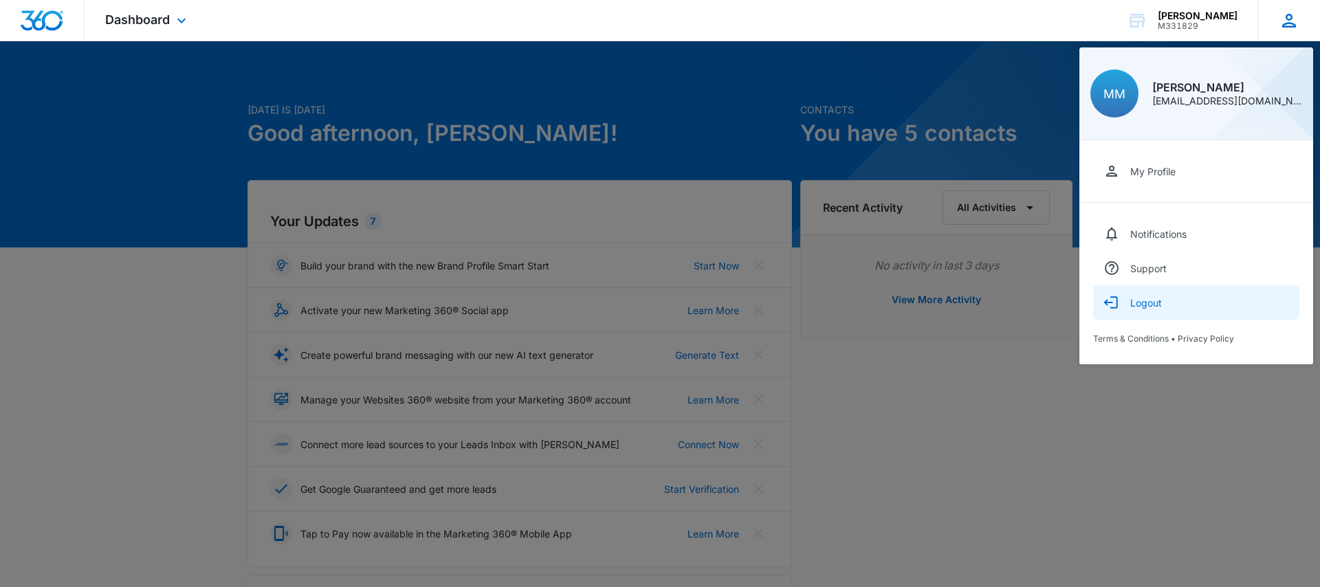 The image size is (1320, 587). Describe the element at coordinates (1131, 338) in the screenshot. I see `a: Terms & Conditions` at that location.